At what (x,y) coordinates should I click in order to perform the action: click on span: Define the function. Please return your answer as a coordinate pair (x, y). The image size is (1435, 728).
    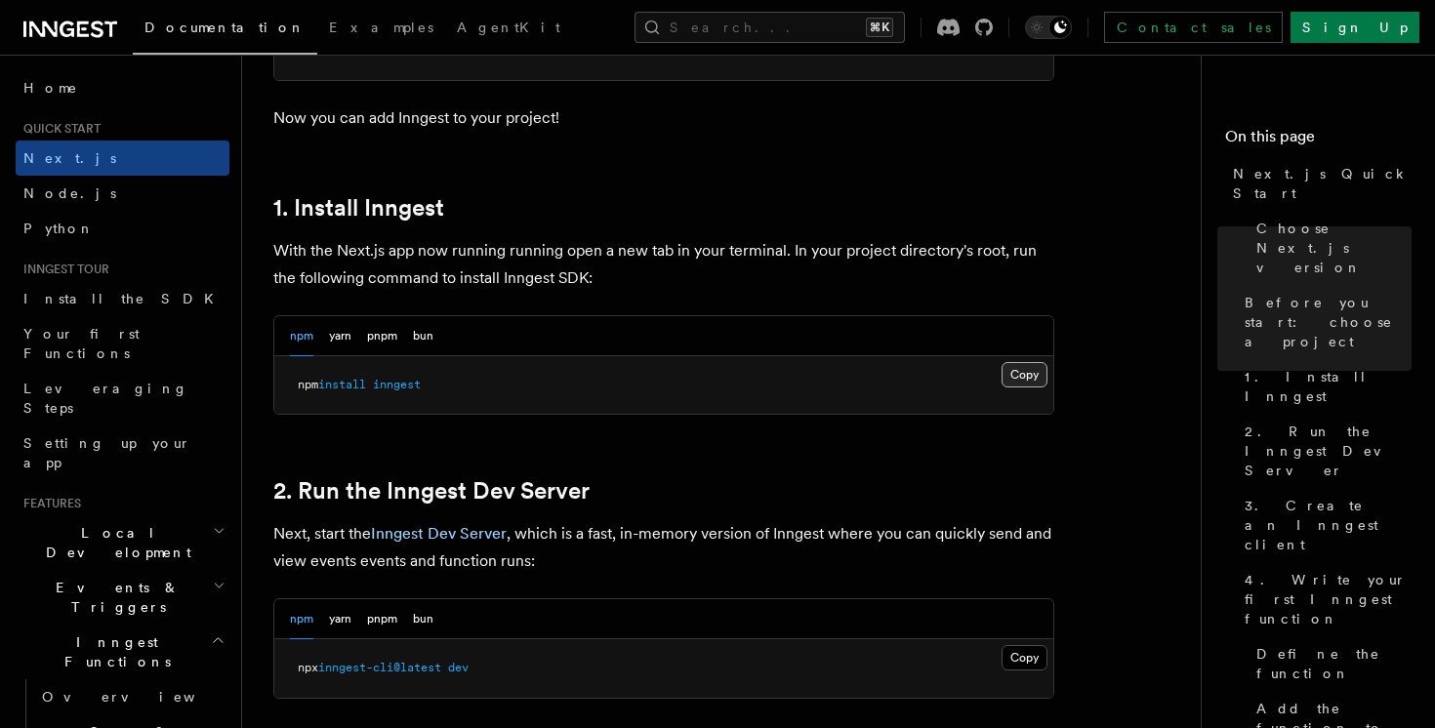
    Looking at the image, I should click on (1333, 664).